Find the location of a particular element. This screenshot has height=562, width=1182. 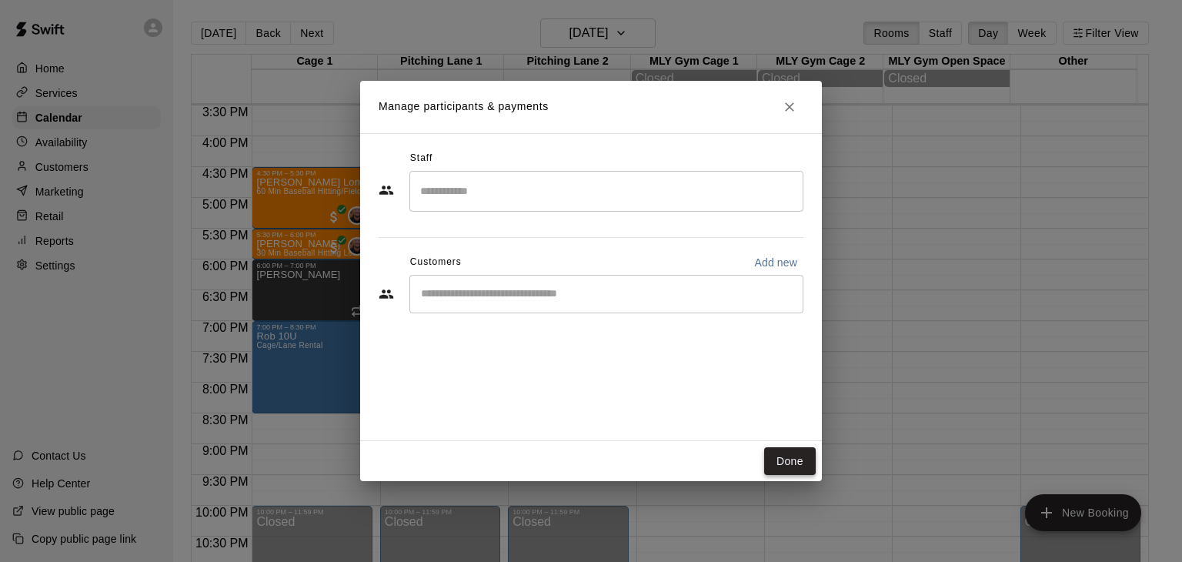

svg: Customers is located at coordinates (386, 294).